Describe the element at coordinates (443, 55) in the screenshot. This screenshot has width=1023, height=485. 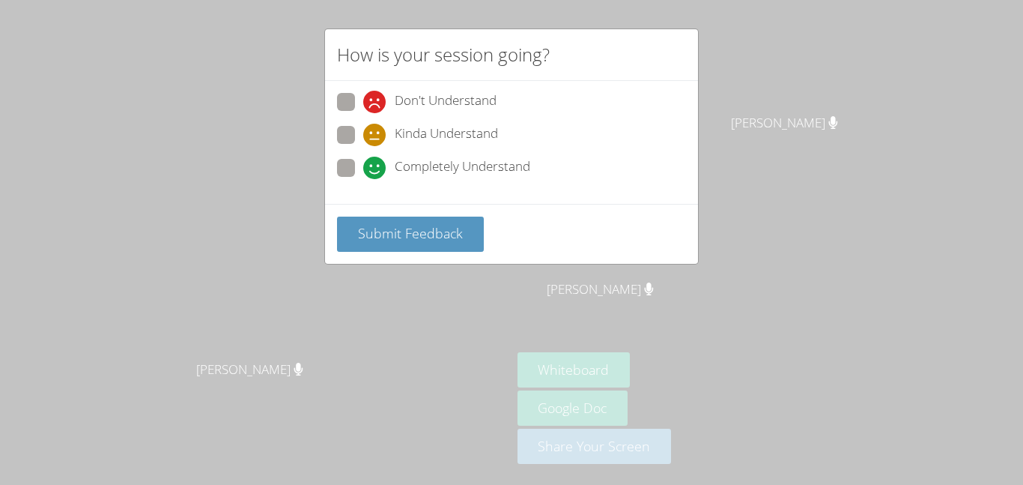
I see `h2: How is your session going?` at that location.